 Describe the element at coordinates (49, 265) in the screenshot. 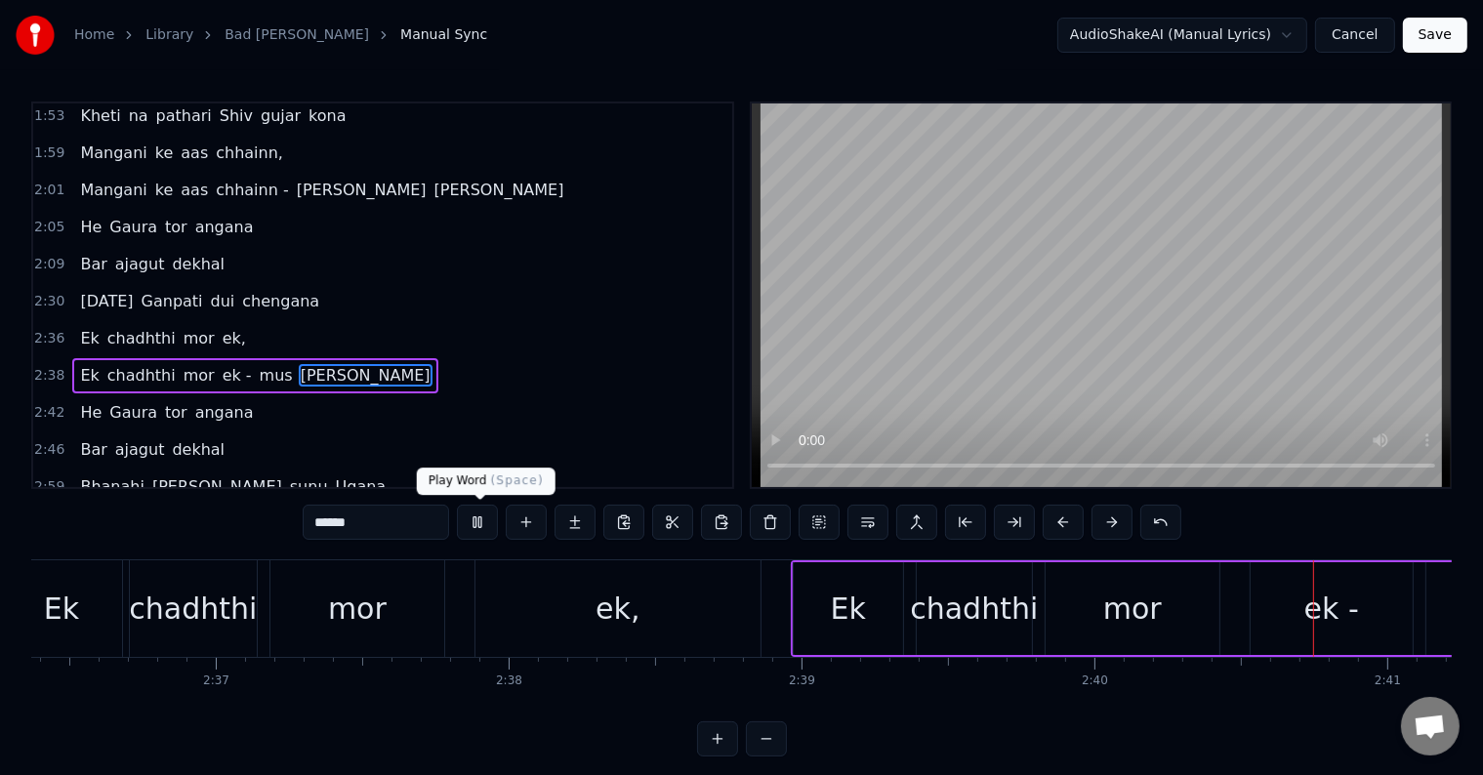

I see `span: 2:09` at that location.